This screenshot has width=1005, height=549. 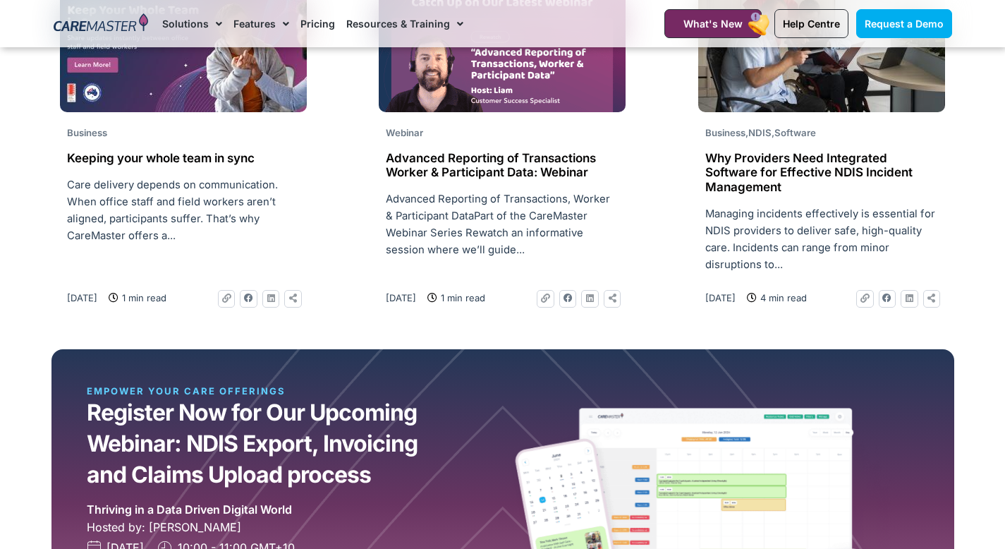 What do you see at coordinates (822, 239) in the screenshot?
I see `p: Managing incidents effectively is essential for NDIS providers to deliver safe, high-quality care...` at bounding box center [822, 239].